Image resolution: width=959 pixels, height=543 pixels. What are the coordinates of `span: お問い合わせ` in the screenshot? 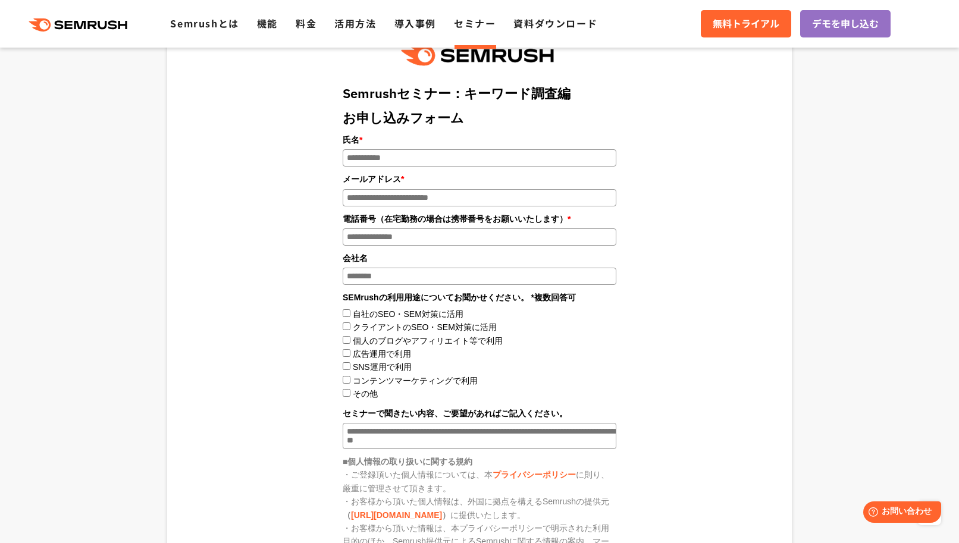 It's located at (54, 15).